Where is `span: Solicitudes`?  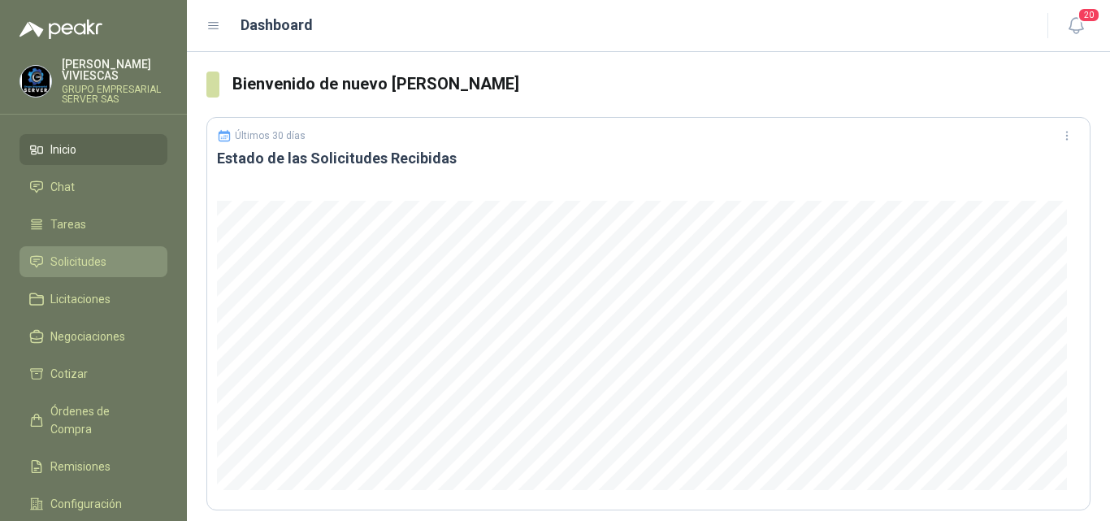
span: Solicitudes is located at coordinates (78, 262).